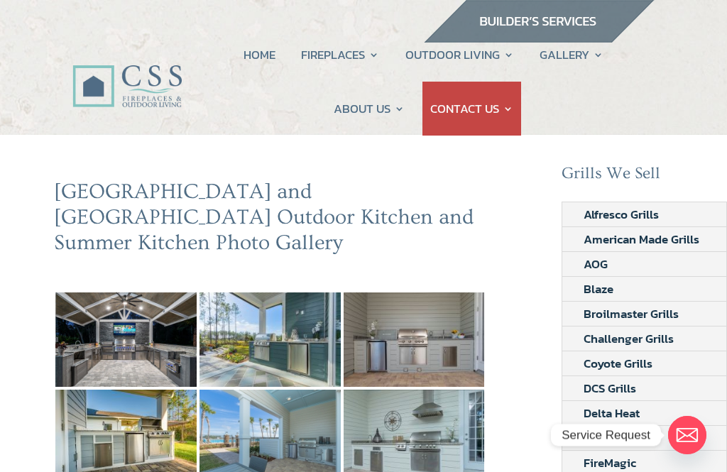 Image resolution: width=727 pixels, height=472 pixels. What do you see at coordinates (572, 55) in the screenshot?
I see `a: GALLERY` at bounding box center [572, 55].